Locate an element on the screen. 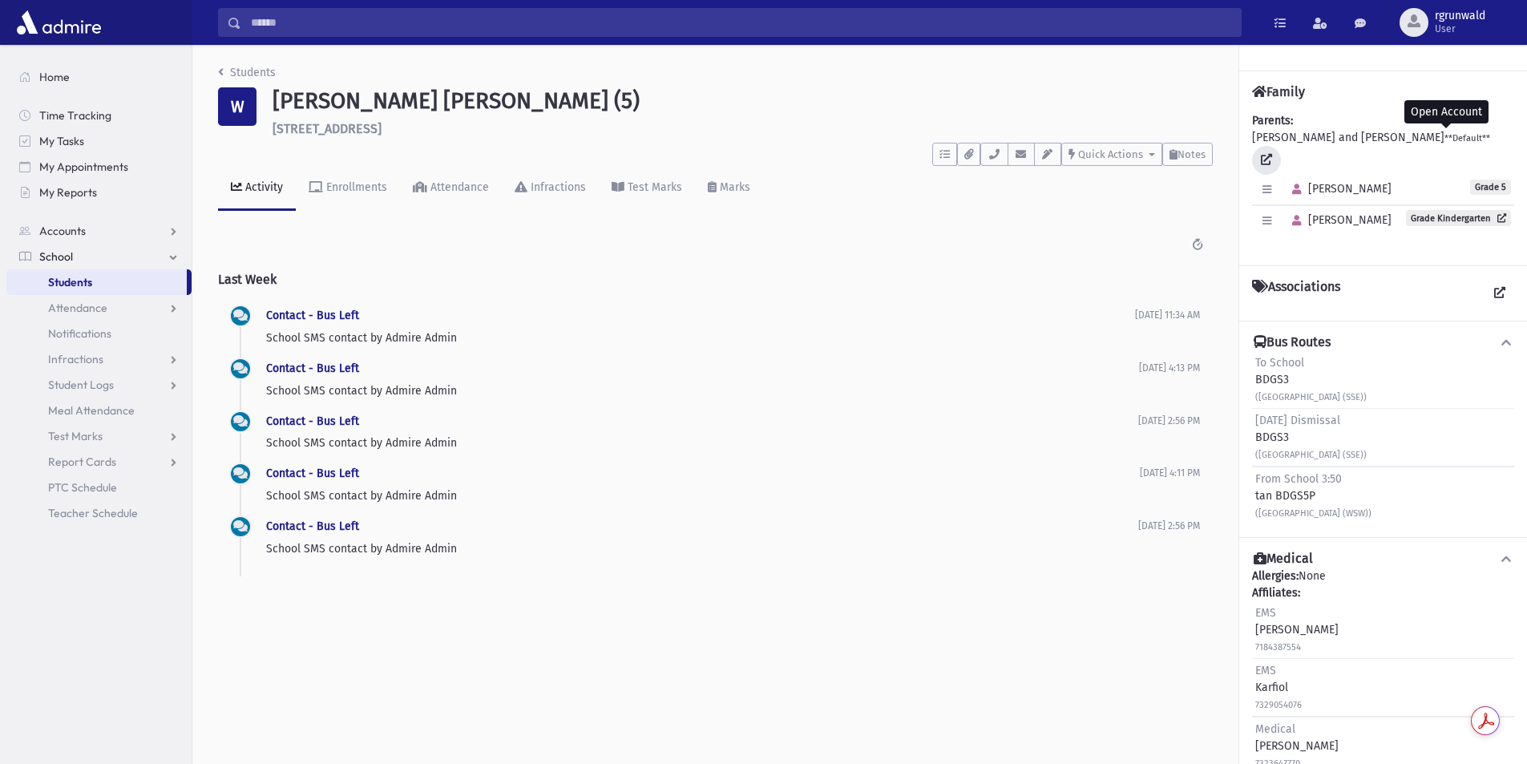 Image resolution: width=1527 pixels, height=764 pixels. span: Infractions is located at coordinates (75, 359).